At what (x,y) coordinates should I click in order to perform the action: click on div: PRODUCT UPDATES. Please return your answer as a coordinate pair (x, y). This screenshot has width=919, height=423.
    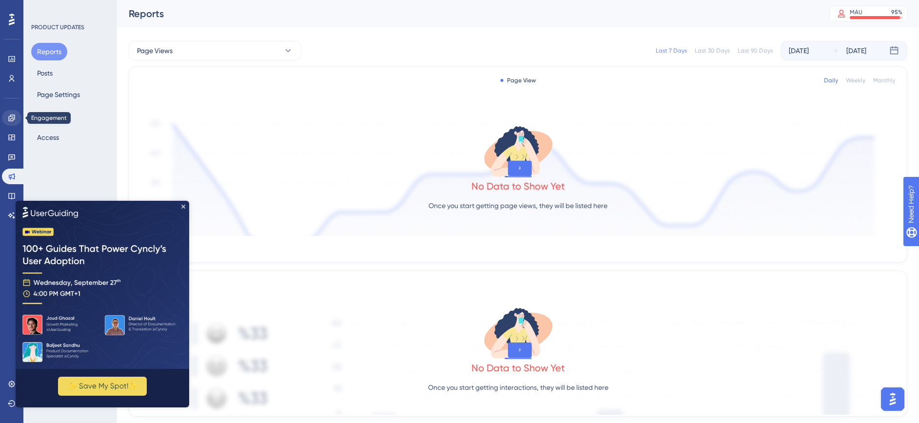
    Looking at the image, I should click on (58, 27).